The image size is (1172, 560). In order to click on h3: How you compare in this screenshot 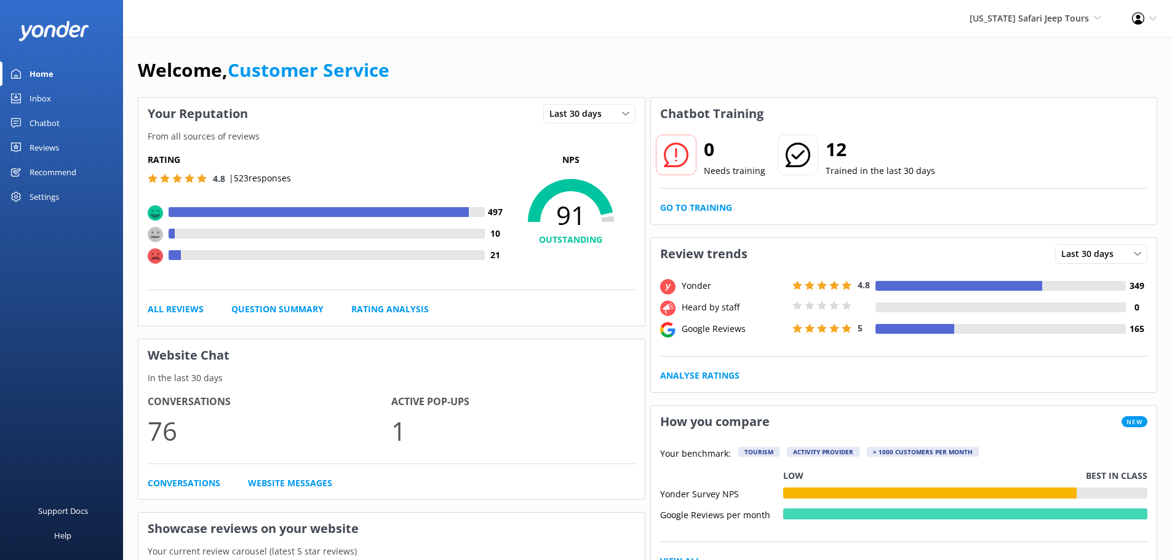, I will do `click(715, 422)`.